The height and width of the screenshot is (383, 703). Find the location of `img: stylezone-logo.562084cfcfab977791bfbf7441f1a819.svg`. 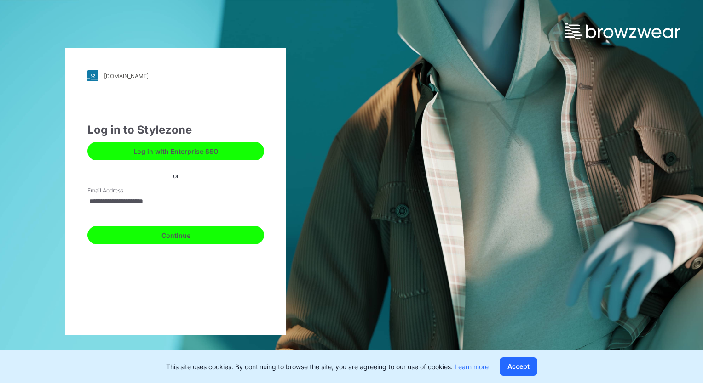

img: stylezone-logo.562084cfcfab977791bfbf7441f1a819.svg is located at coordinates (93, 76).